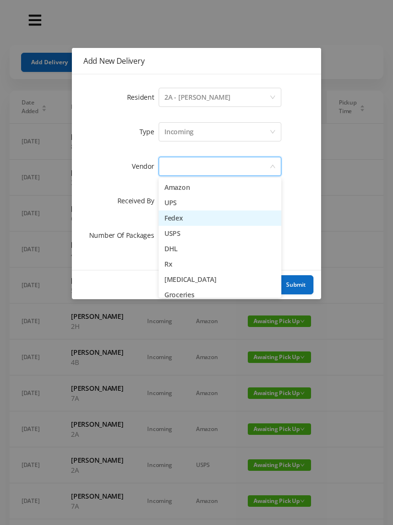 The height and width of the screenshot is (525, 393). What do you see at coordinates (145, 166) in the screenshot?
I see `label: Vendor` at bounding box center [145, 166].